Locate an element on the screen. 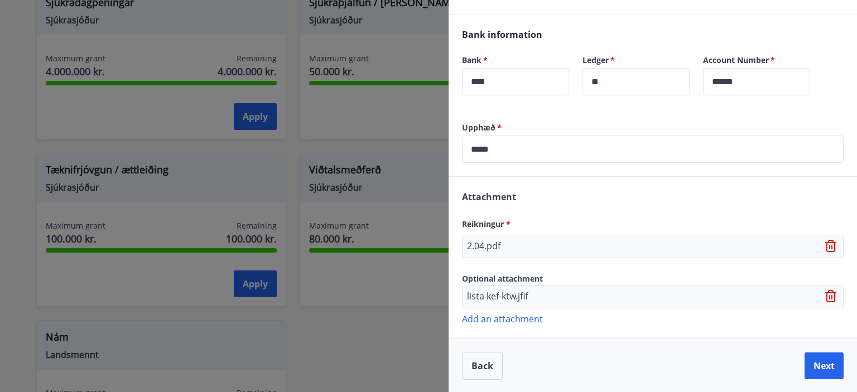 The image size is (857, 392). span: Attachment is located at coordinates (488, 197).